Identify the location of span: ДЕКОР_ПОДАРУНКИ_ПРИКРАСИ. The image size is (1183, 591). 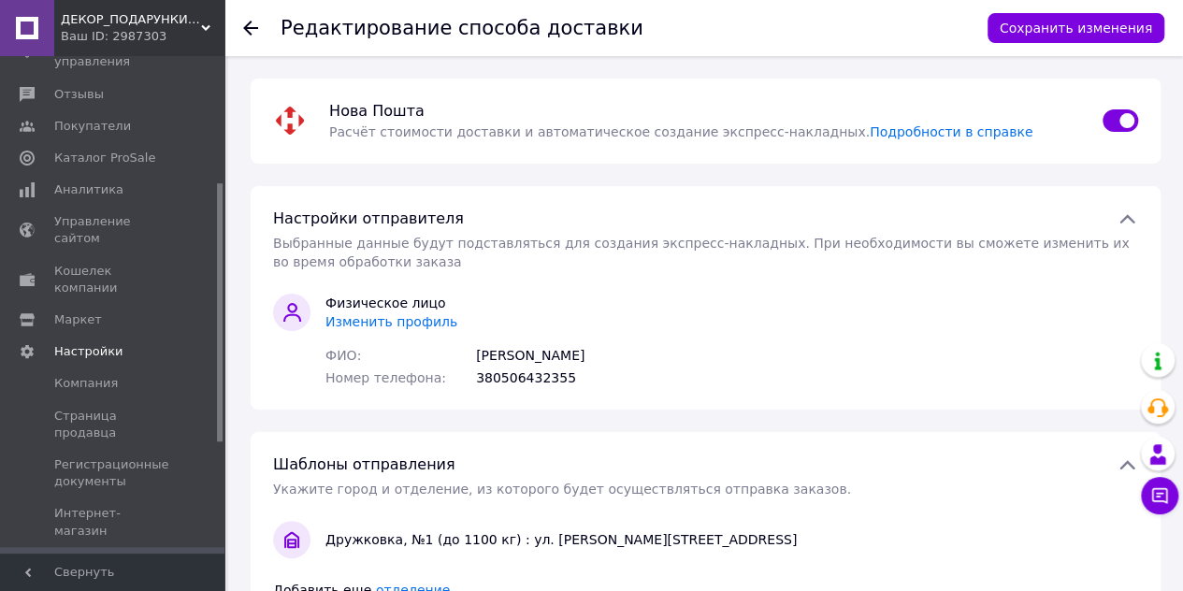
(131, 20).